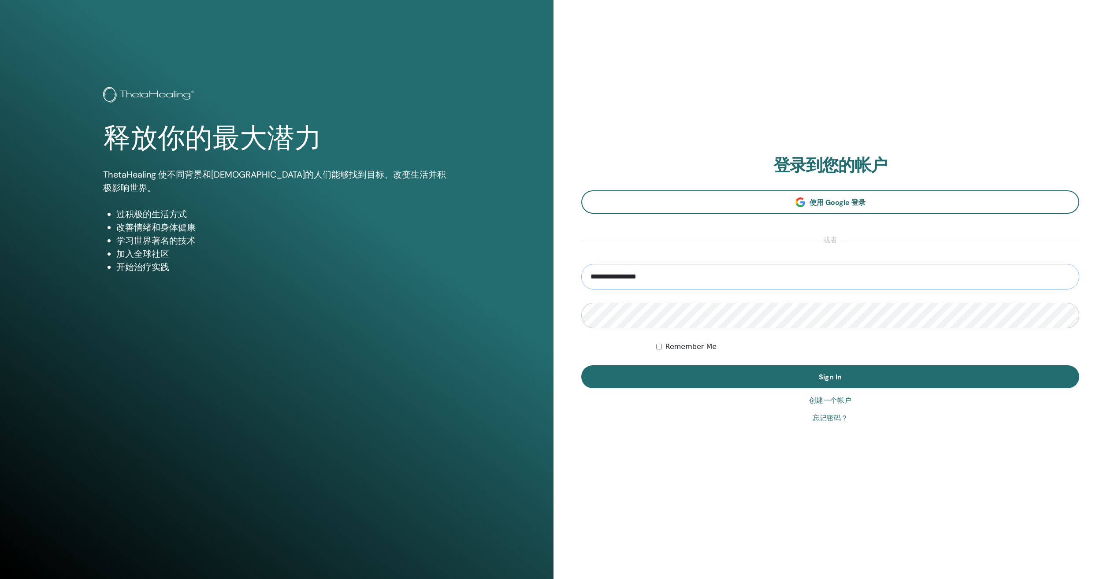  What do you see at coordinates (837, 202) in the screenshot?
I see `span: 使用 Google 登录` at bounding box center [837, 202].